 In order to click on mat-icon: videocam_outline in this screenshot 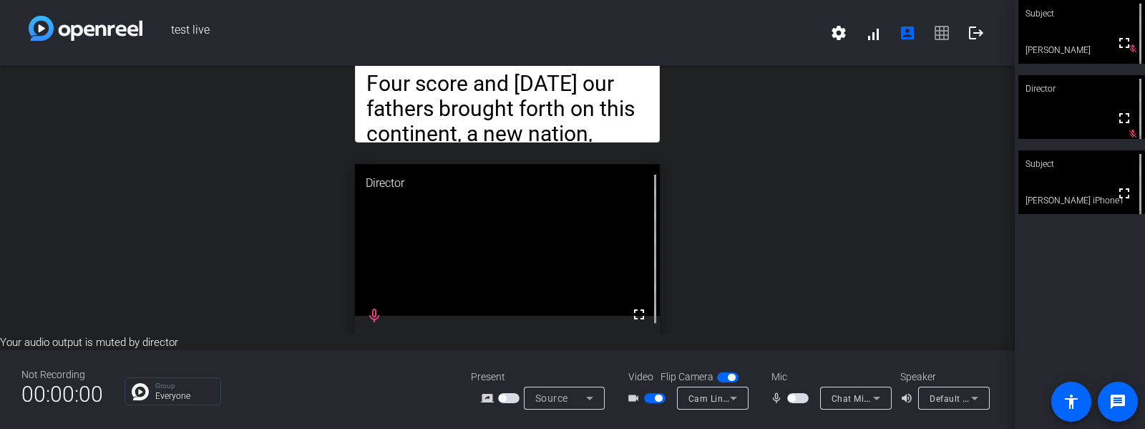, I will do `click(636, 398)`.